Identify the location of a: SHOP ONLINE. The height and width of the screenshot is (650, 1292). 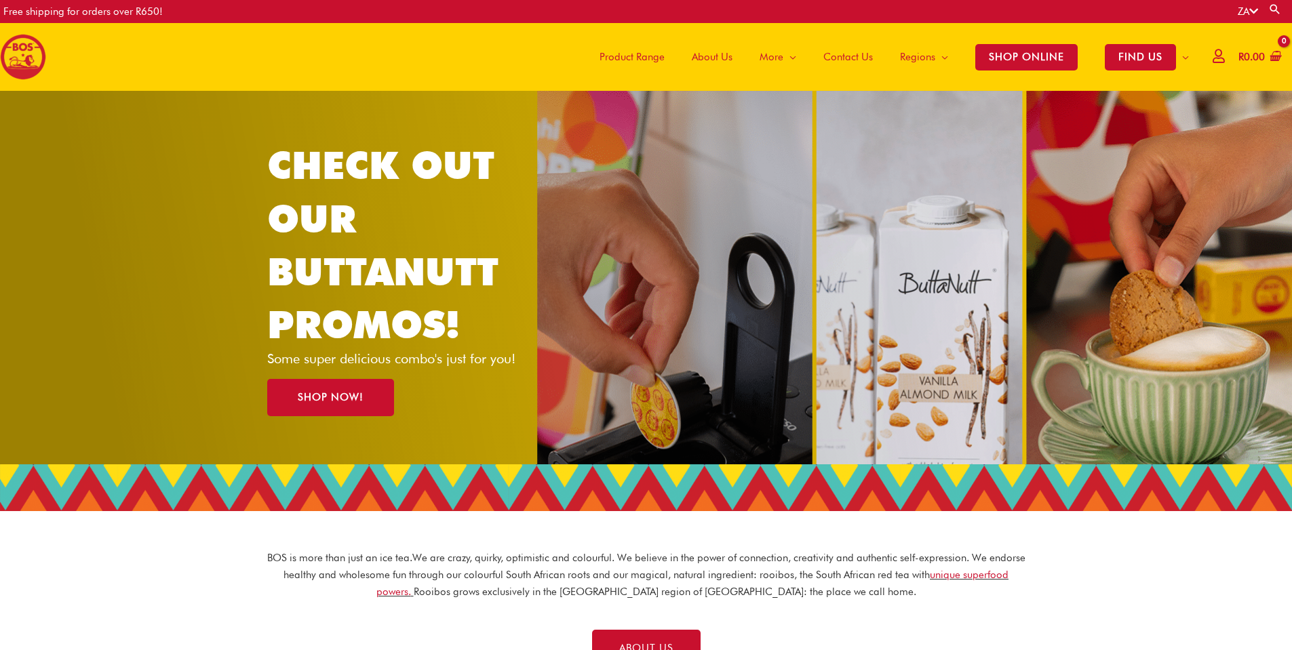
(1026, 57).